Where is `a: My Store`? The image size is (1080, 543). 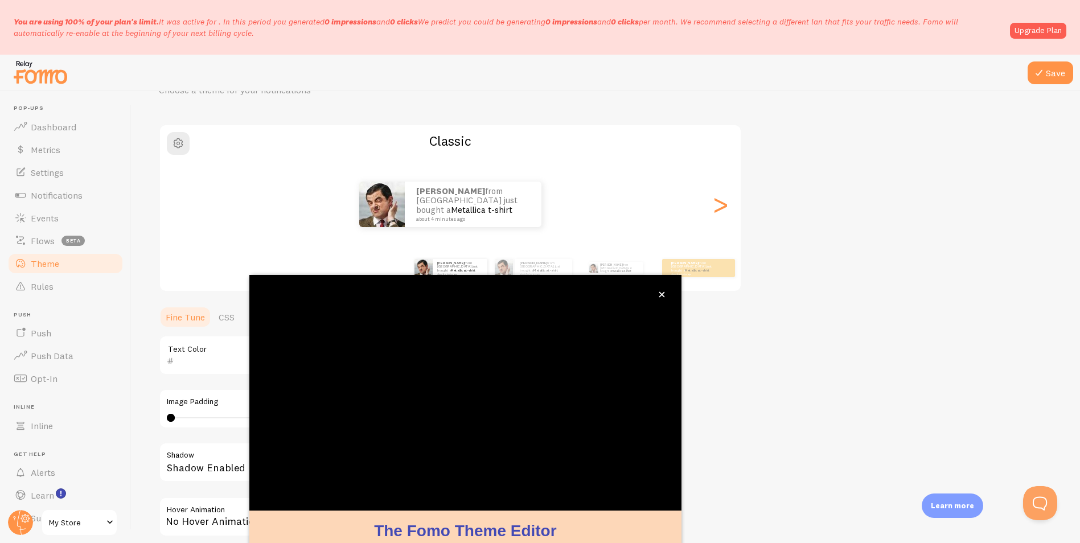
a: My Store is located at coordinates (79, 523).